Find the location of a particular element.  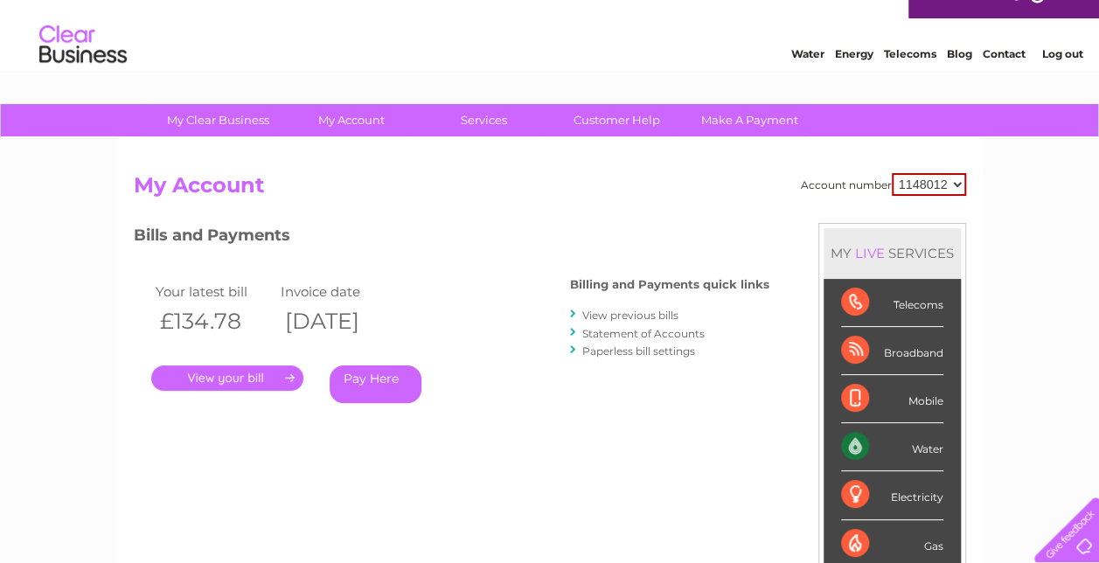

td: Invoice date is located at coordinates (339, 291).